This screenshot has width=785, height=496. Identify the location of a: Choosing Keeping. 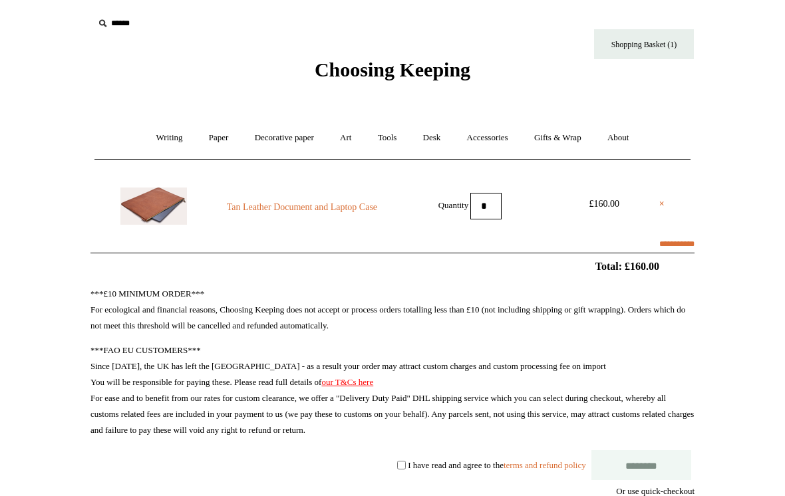
(392, 74).